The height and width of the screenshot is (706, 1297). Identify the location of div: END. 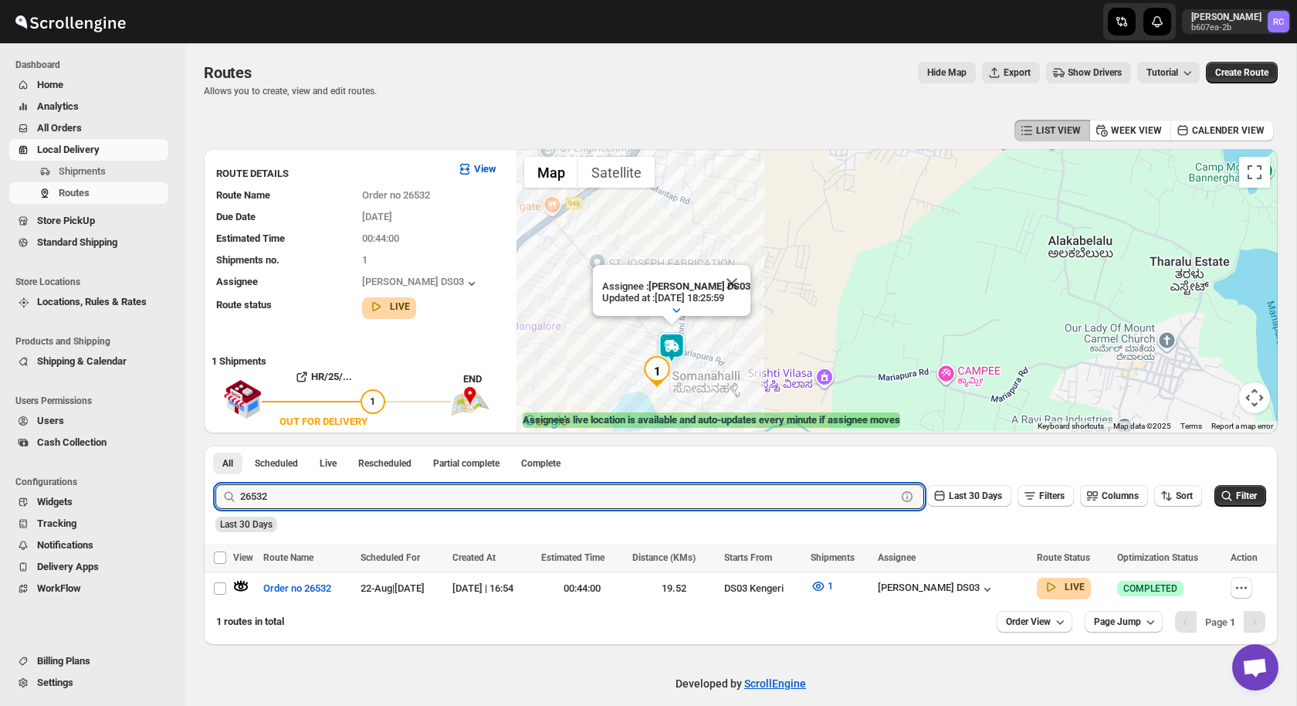
(486, 379).